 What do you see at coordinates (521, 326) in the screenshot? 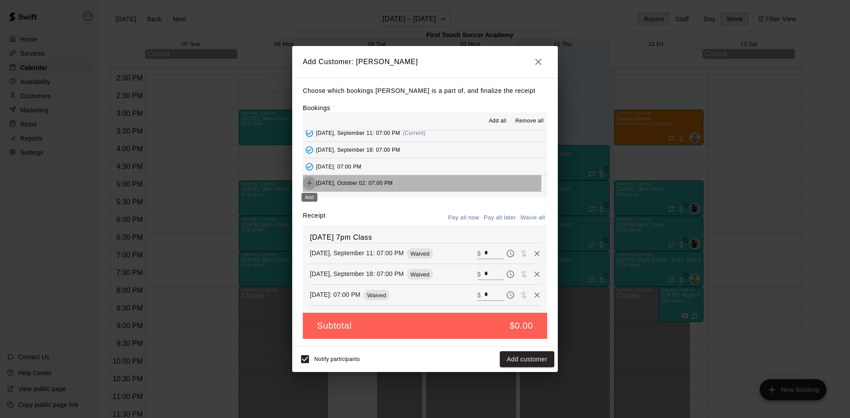
I see `h5: $0.00` at bounding box center [521, 326].